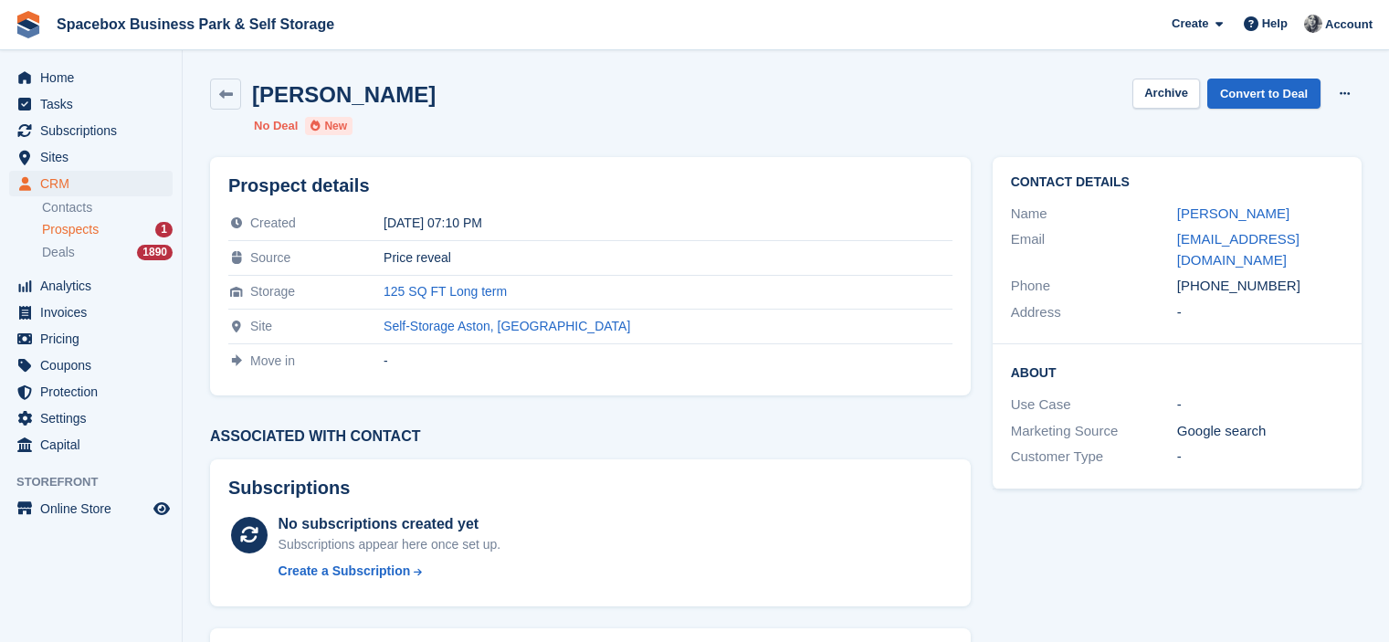  Describe the element at coordinates (1349, 25) in the screenshot. I see `span: Account` at that location.